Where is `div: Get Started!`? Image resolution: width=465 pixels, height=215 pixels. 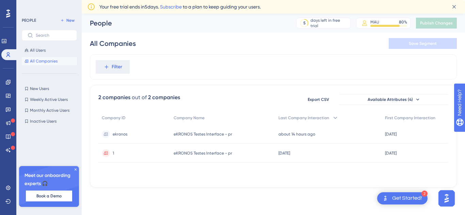 div: Get Started! is located at coordinates (407, 199).